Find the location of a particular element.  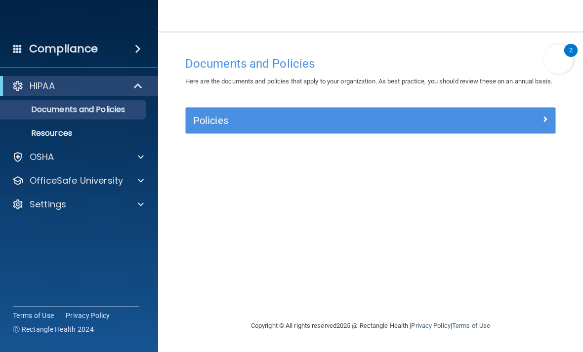

a: OfficeSafe University is located at coordinates (78, 181).